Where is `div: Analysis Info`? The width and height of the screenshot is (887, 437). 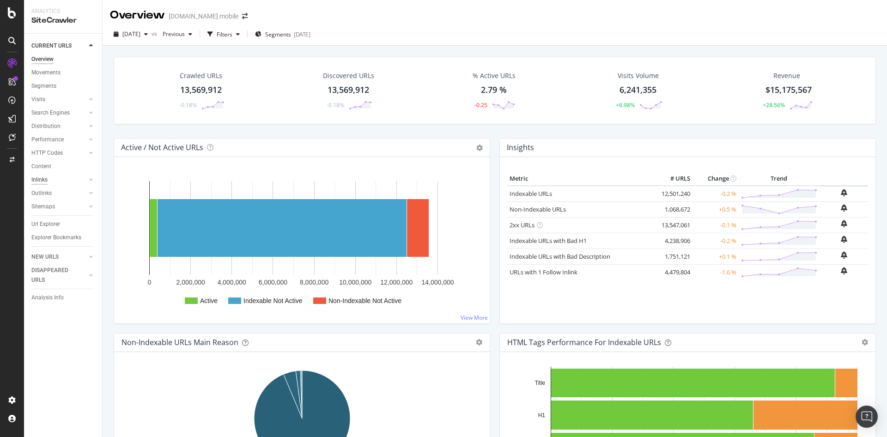
div: Analysis Info is located at coordinates (48, 297).